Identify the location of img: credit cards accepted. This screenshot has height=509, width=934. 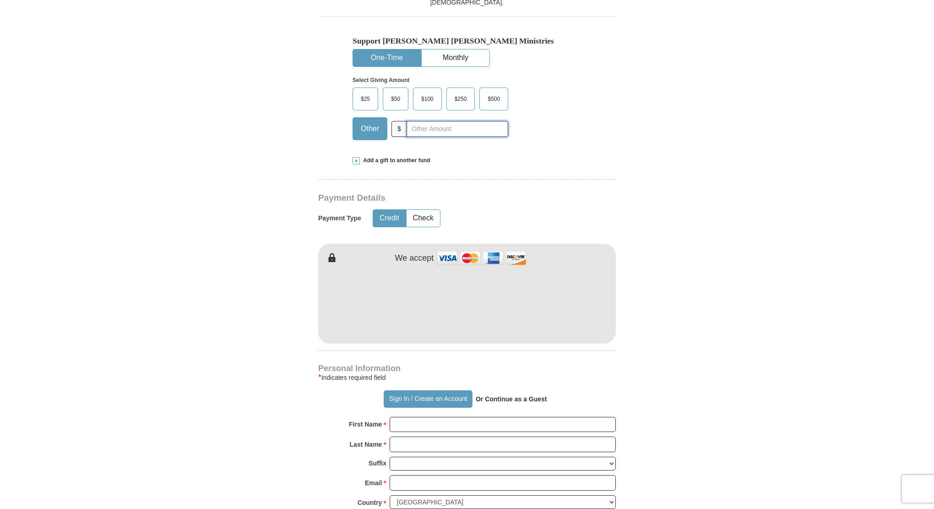
(482, 258).